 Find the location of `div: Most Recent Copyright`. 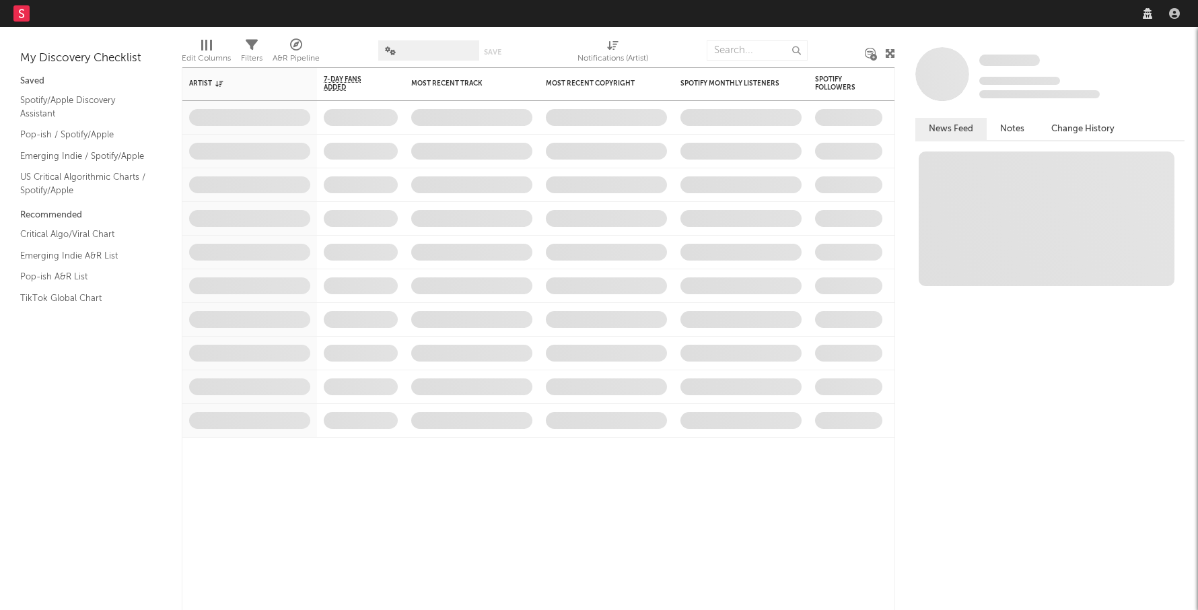

div: Most Recent Copyright is located at coordinates (596, 83).